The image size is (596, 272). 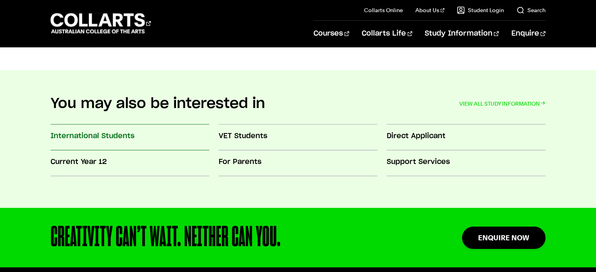 I want to click on a: International Students, so click(x=130, y=138).